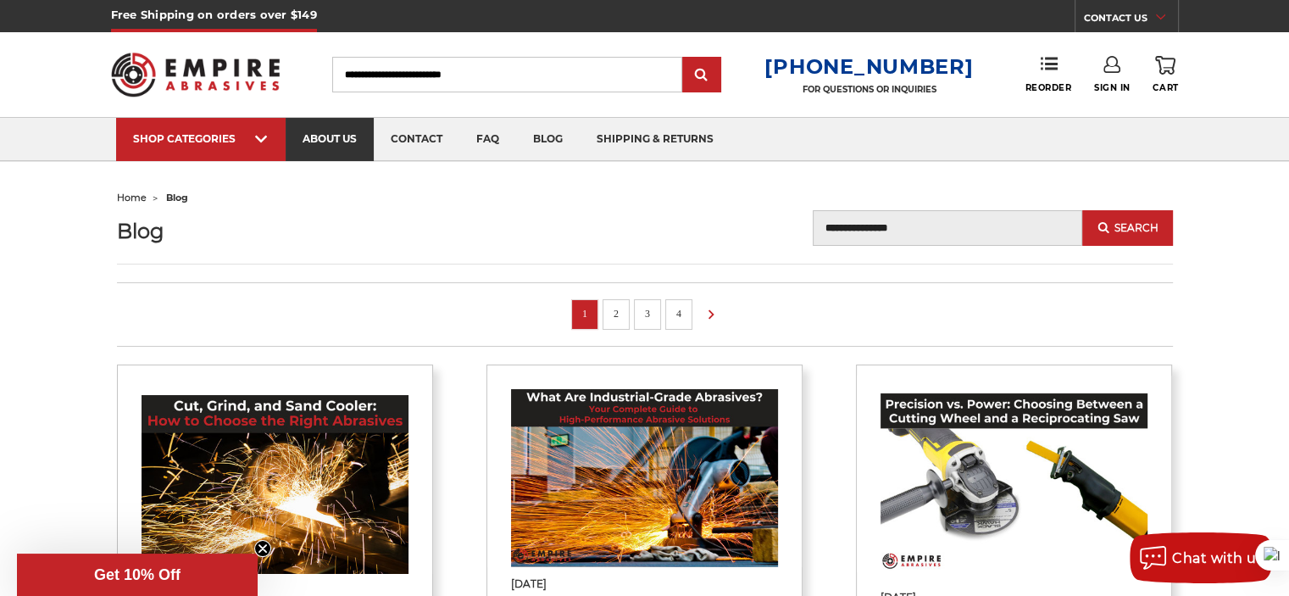  Describe the element at coordinates (487, 139) in the screenshot. I see `a: faq` at that location.